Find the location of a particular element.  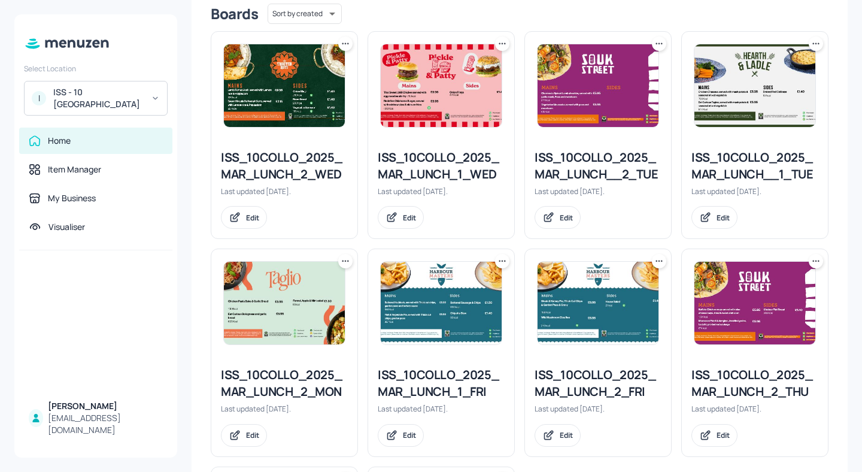

div: Sort by created is located at coordinates (305, 14).